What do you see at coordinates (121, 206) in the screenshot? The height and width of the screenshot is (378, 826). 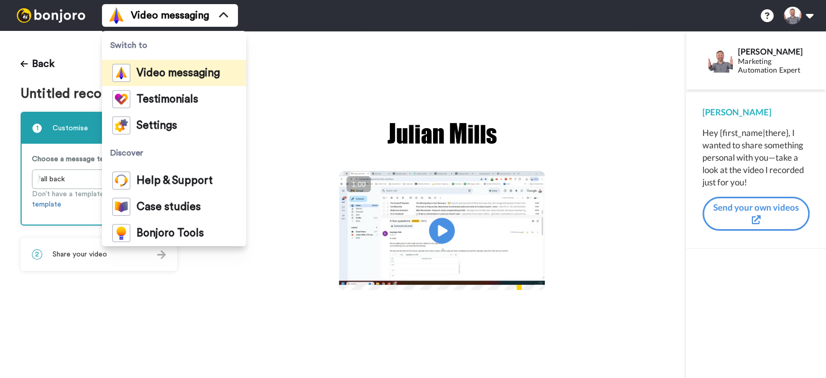 I see `img: case-study-colored.svg` at bounding box center [121, 206].